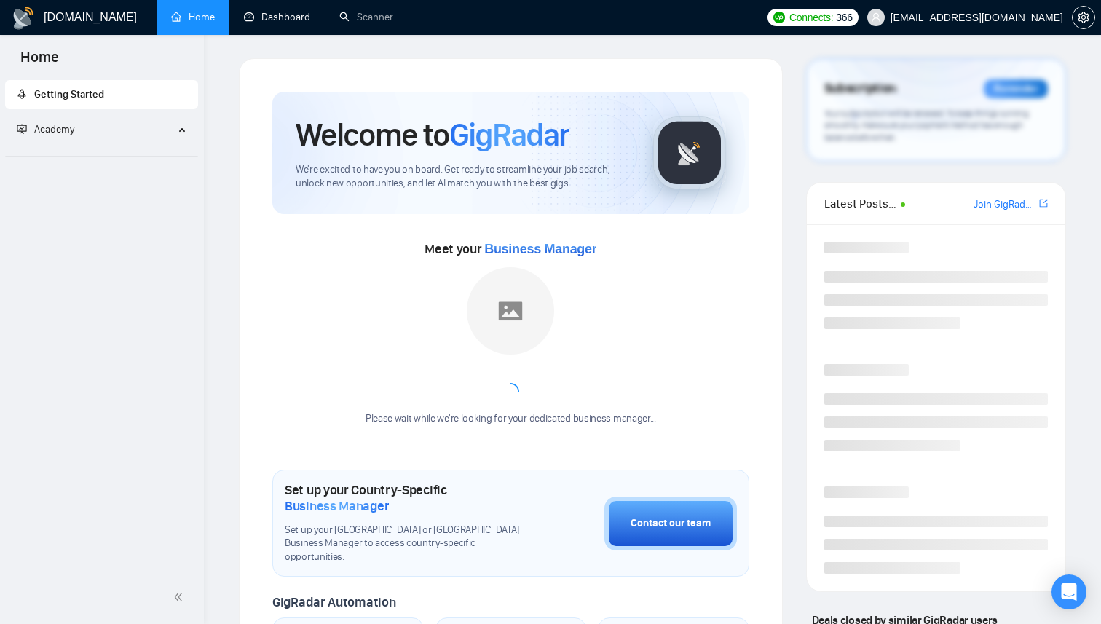 The image size is (1101, 624). Describe the element at coordinates (1069, 592) in the screenshot. I see `div: Open Intercom Messenger` at that location.